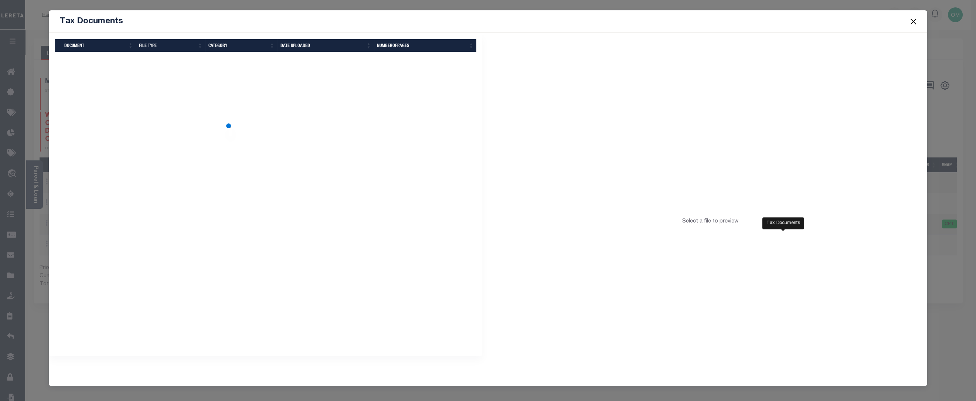  What do you see at coordinates (171, 45) in the screenshot?
I see `th: FILE TYPE` at bounding box center [171, 45].